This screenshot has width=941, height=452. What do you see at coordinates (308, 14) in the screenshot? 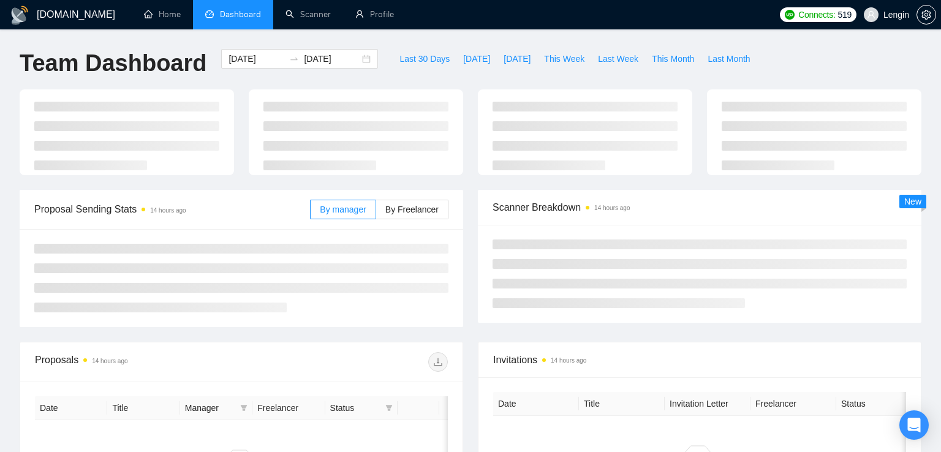
I see `a: searchScanner` at bounding box center [308, 14].